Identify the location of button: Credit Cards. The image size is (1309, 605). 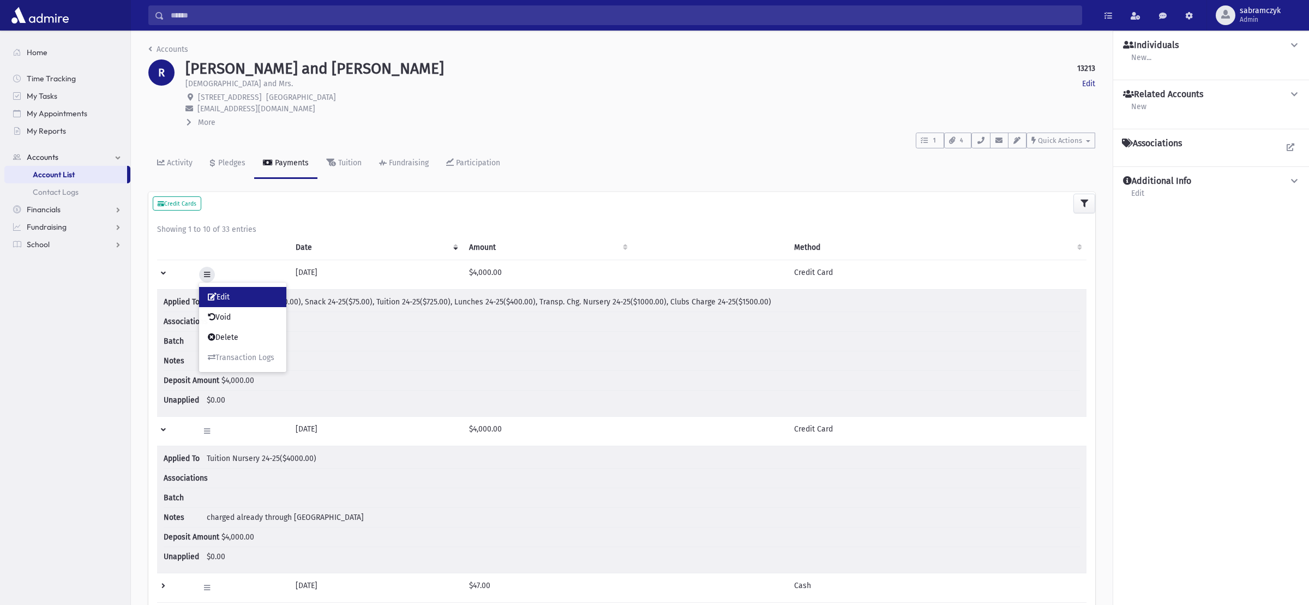
(177, 203).